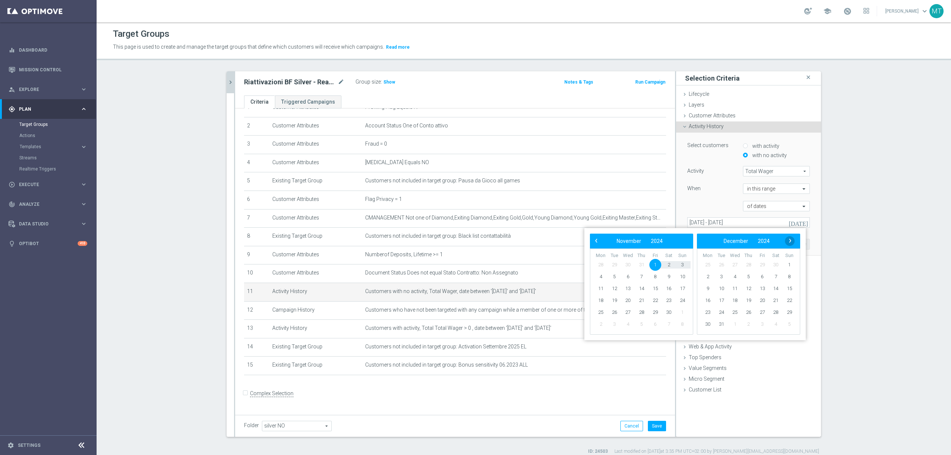 The width and height of the screenshot is (951, 455). I want to click on span: Customers not included in target group: Bonus sensitivity 06.2023 ALL, so click(447, 365).